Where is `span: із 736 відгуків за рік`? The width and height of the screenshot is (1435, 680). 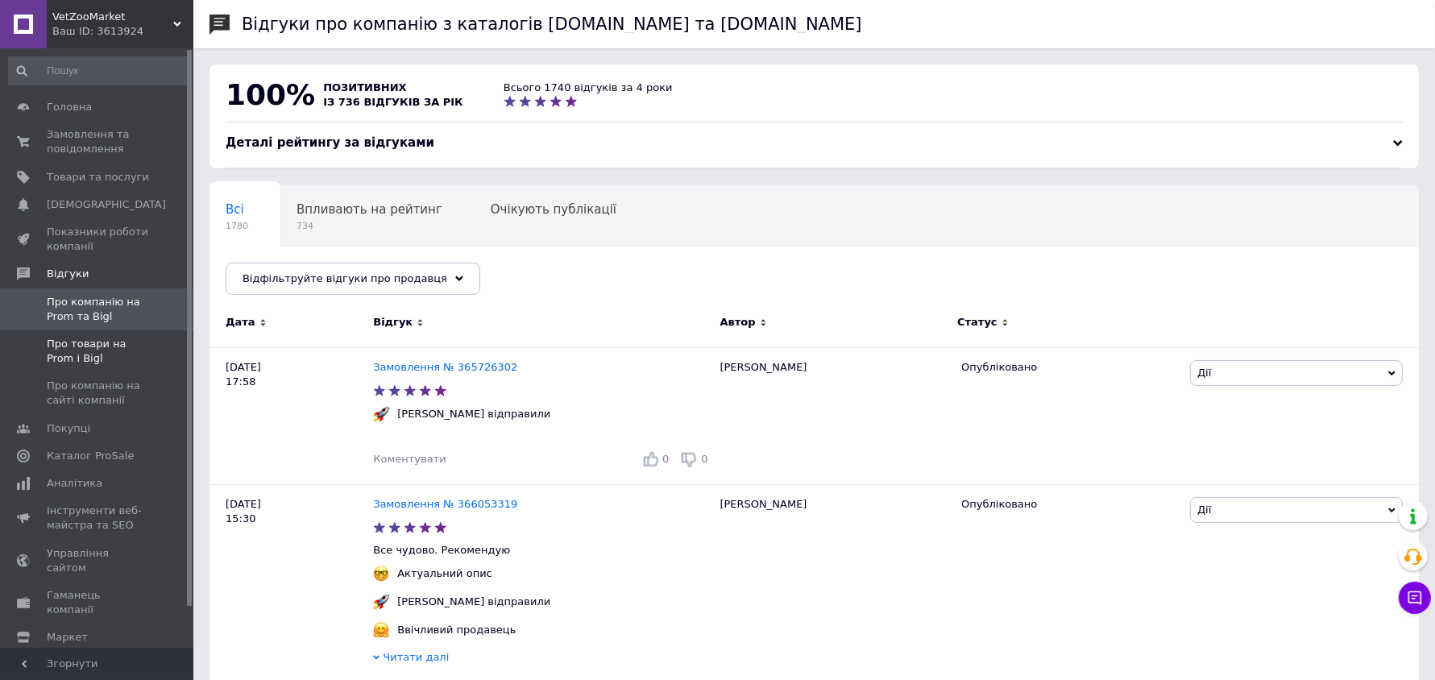 span: із 736 відгуків за рік is located at coordinates (393, 102).